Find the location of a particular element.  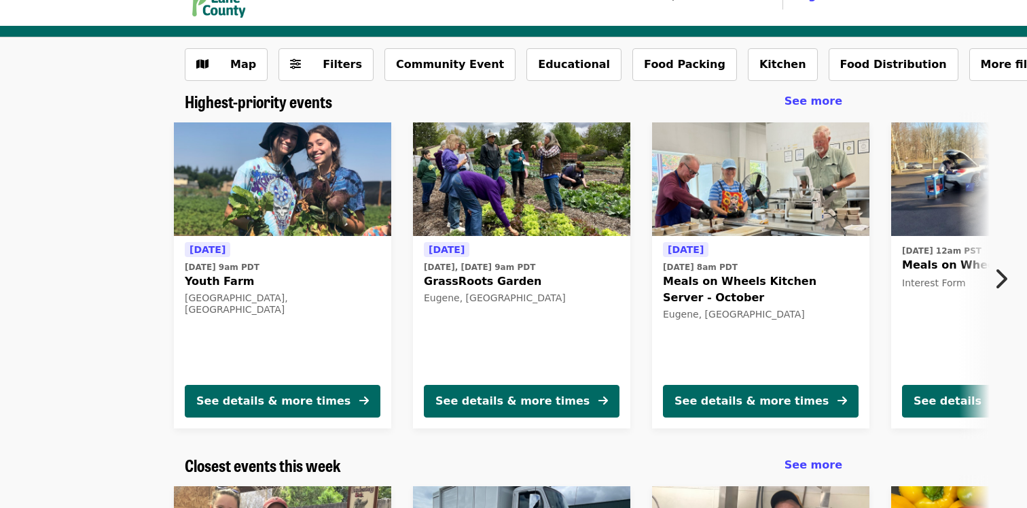

button: Filters (0 selected) is located at coordinates (326, 65).